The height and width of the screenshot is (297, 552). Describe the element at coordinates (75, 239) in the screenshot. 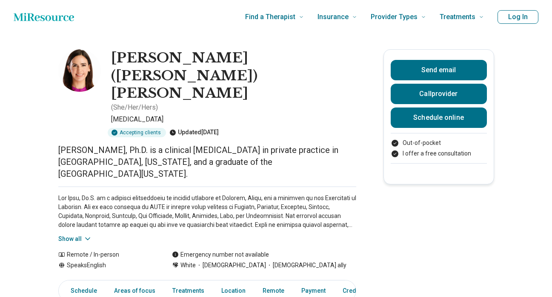

I see `button: Show all` at that location.